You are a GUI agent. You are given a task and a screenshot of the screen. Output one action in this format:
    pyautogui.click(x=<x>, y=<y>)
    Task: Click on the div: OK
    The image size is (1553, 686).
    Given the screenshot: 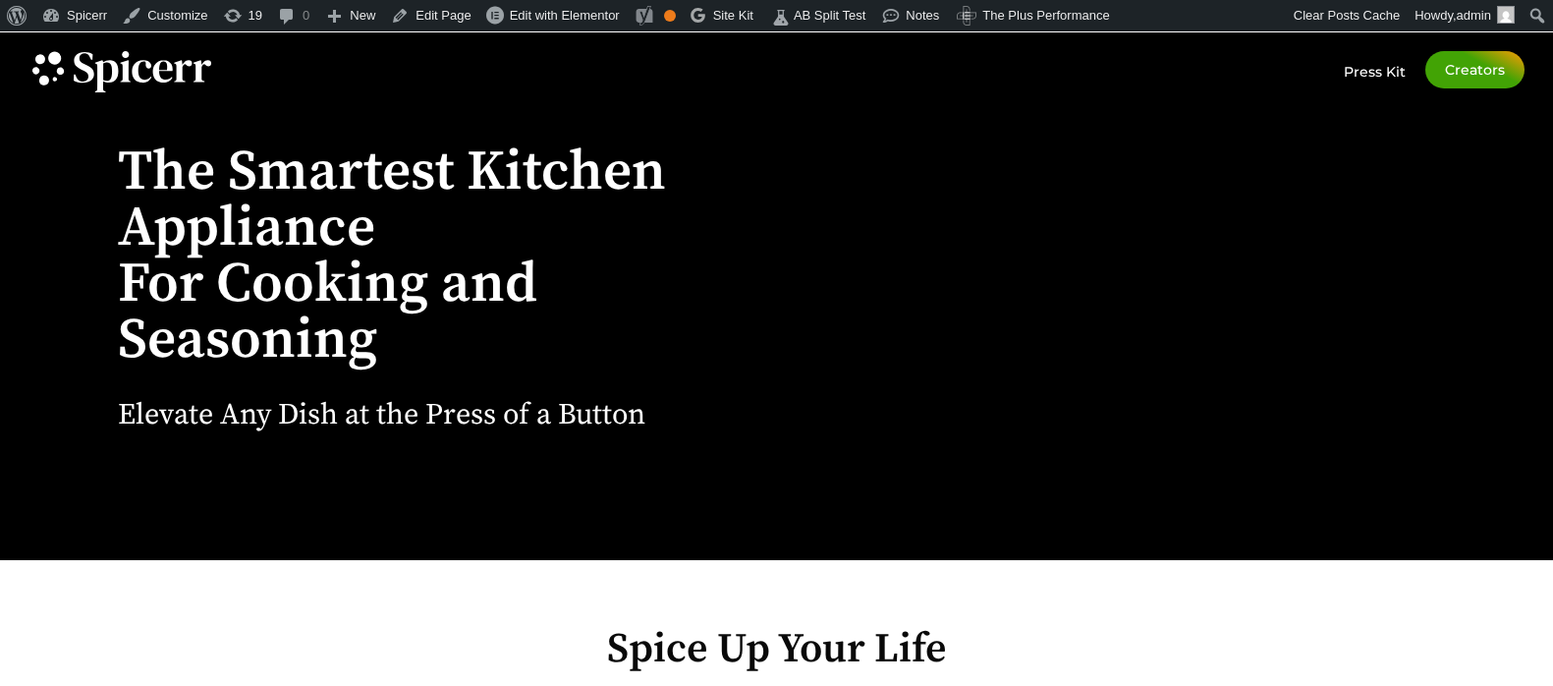 What is the action you would take?
    pyautogui.click(x=670, y=16)
    